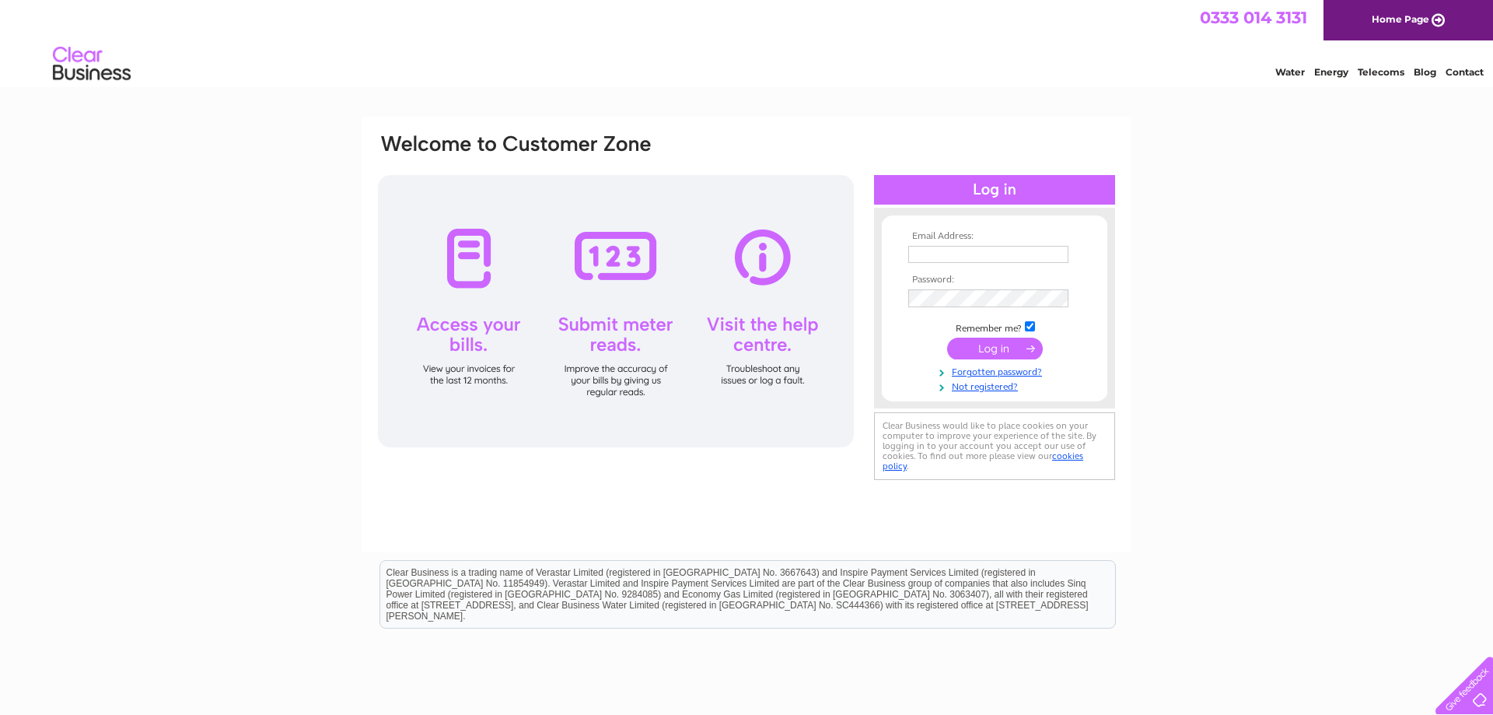  I want to click on a: Forgotten password?, so click(996, 370).